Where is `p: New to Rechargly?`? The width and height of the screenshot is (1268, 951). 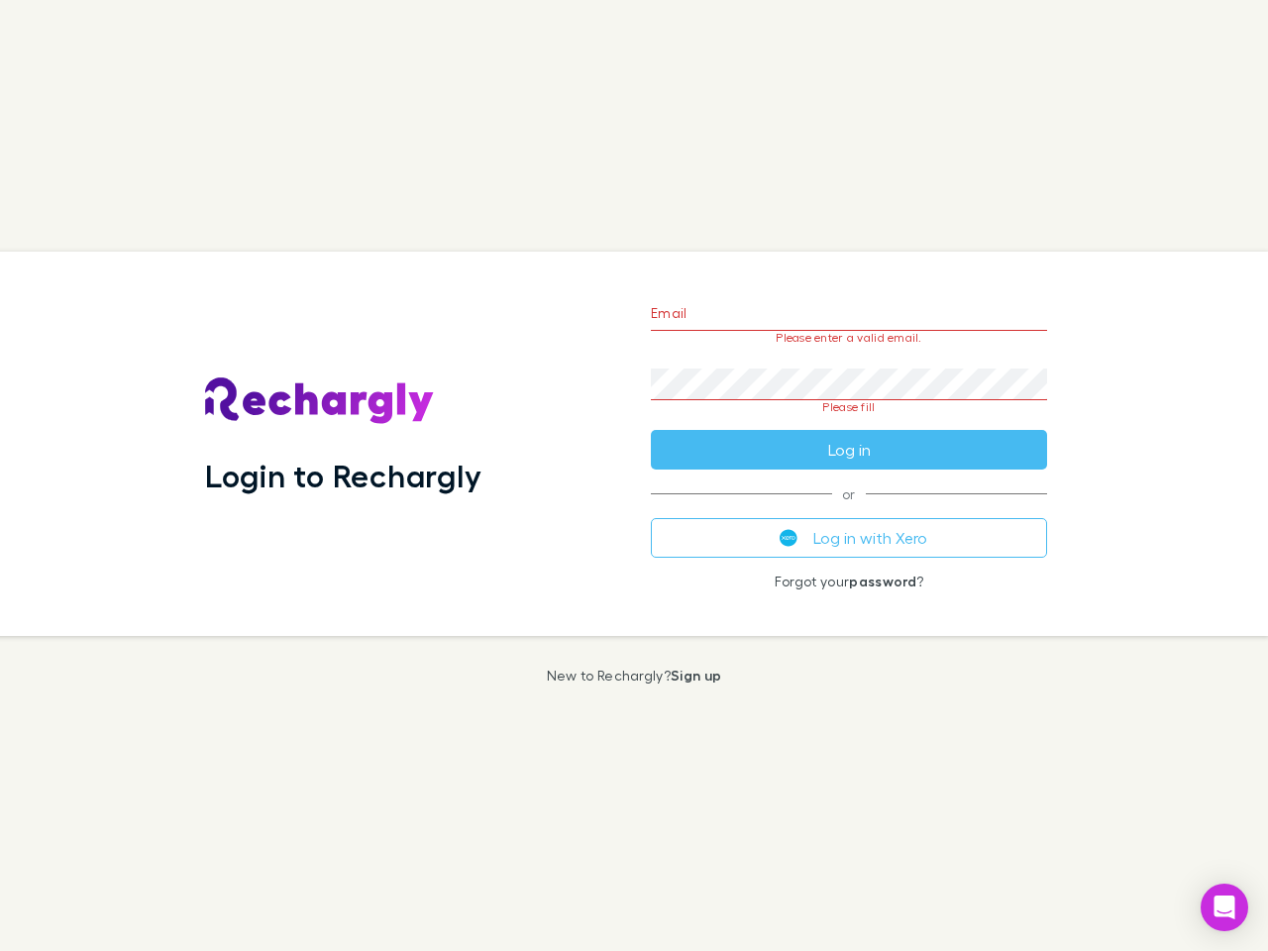 p: New to Rechargly? is located at coordinates (634, 675).